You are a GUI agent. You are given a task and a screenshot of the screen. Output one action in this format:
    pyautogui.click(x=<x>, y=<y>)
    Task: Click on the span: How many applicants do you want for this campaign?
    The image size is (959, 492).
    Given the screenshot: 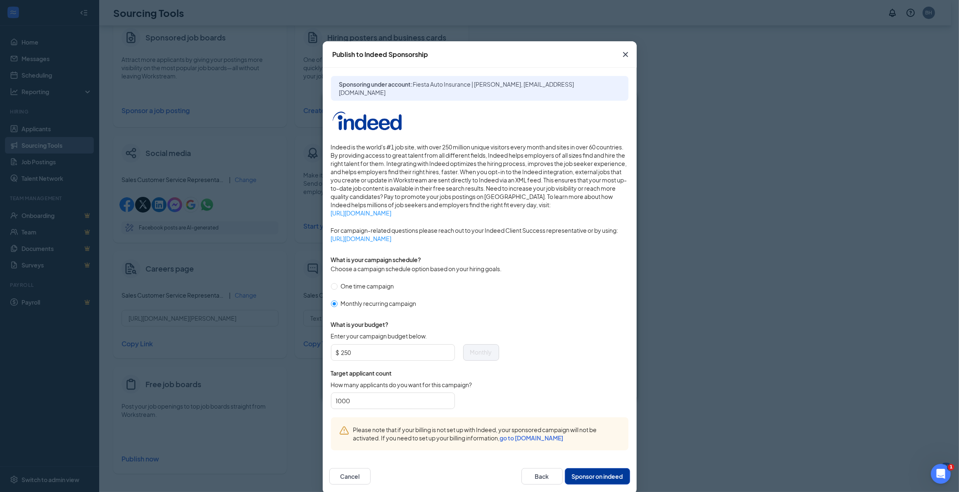 What is the action you would take?
    pyautogui.click(x=402, y=385)
    